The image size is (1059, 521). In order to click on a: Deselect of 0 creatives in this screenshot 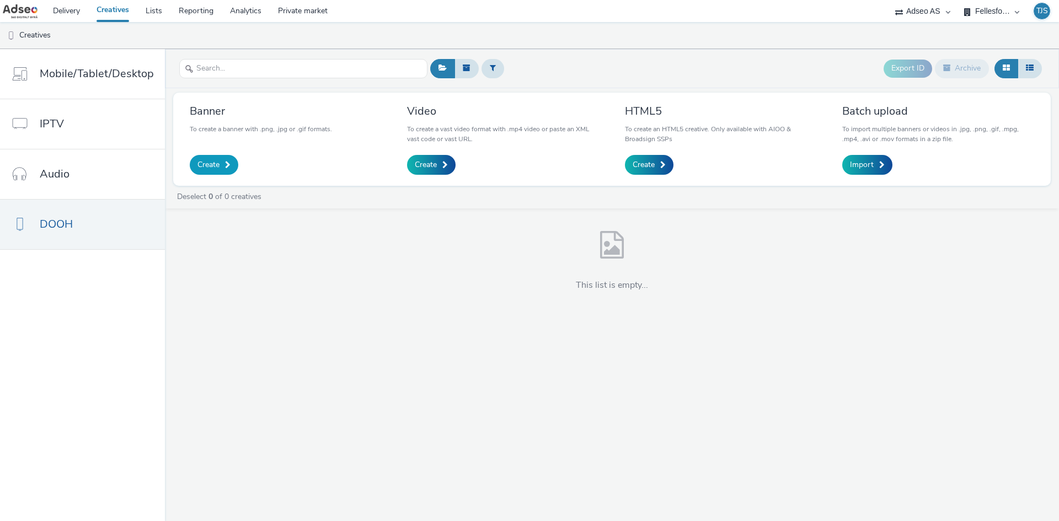, I will do `click(221, 196)`.